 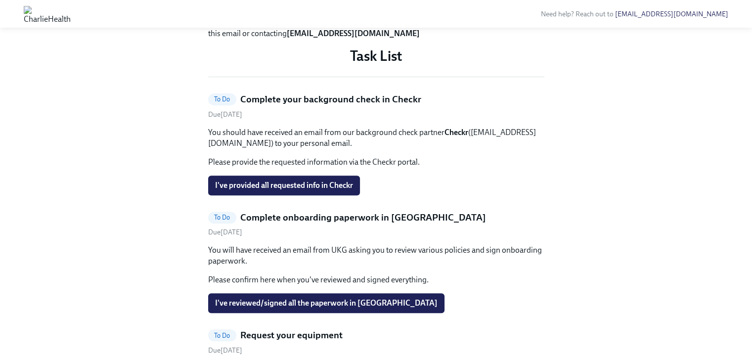 What do you see at coordinates (284, 185) in the screenshot?
I see `span: I've provided all requested info in Checkr` at bounding box center [284, 185].